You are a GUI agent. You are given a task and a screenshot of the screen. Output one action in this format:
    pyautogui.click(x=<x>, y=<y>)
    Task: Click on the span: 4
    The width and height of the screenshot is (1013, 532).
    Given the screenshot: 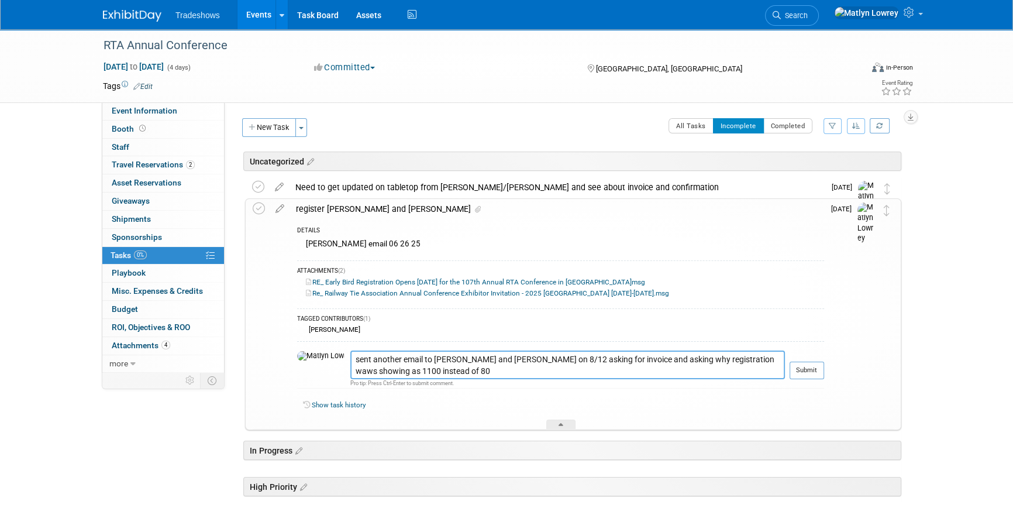 What is the action you would take?
    pyautogui.click(x=165, y=344)
    